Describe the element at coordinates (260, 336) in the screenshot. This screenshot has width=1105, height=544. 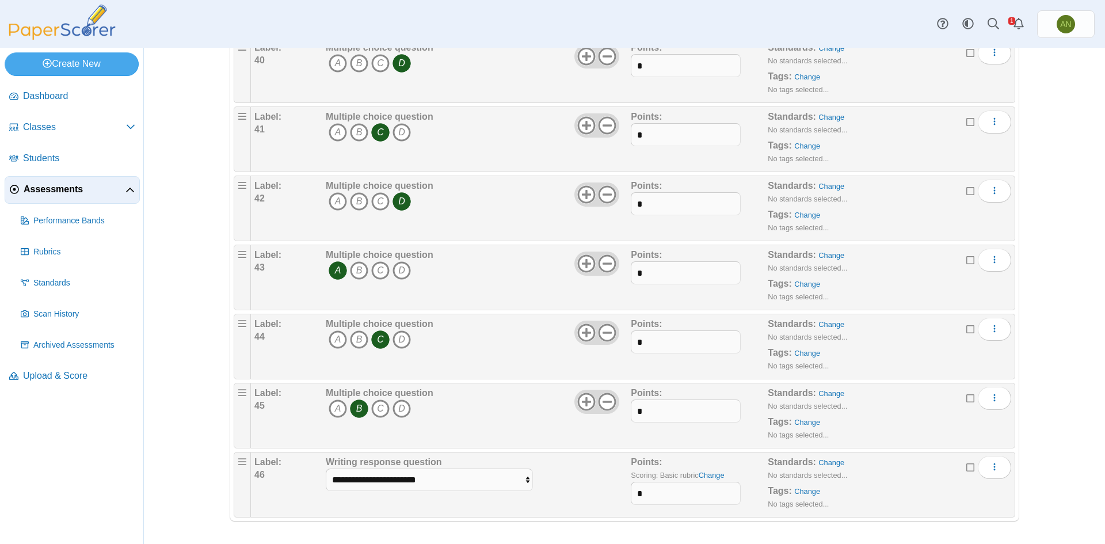
I see `b: 44` at that location.